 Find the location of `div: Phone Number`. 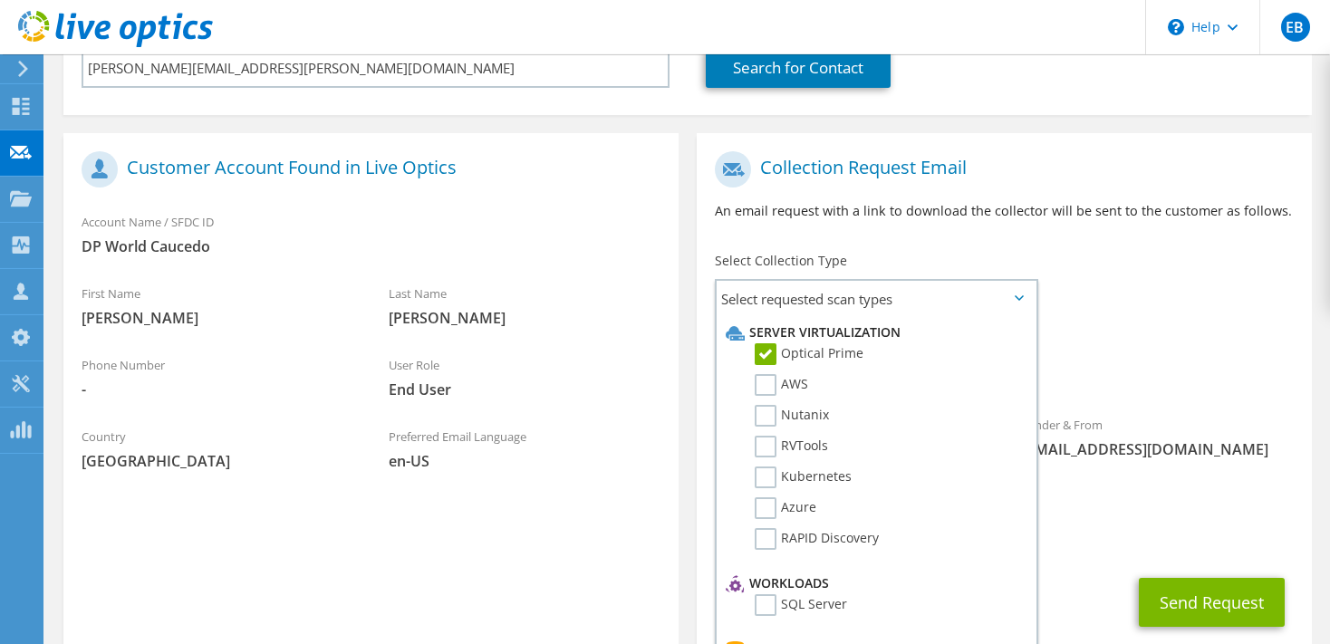

div: Phone Number is located at coordinates (217, 377).